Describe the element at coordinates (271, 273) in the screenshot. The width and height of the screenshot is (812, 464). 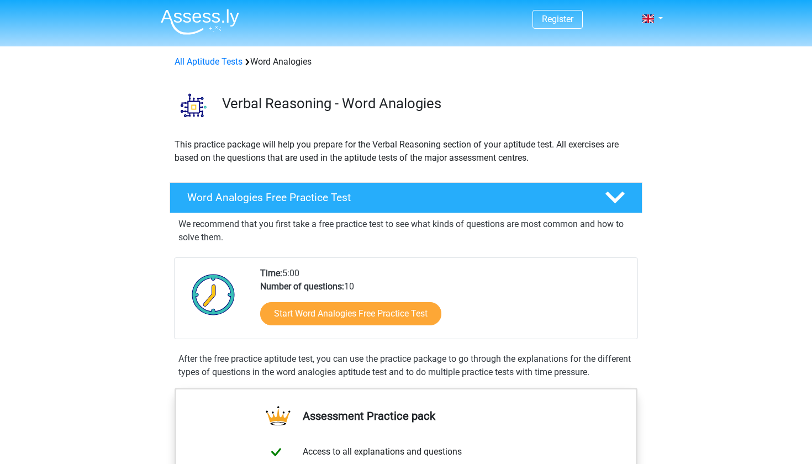
I see `b: Time:` at that location.